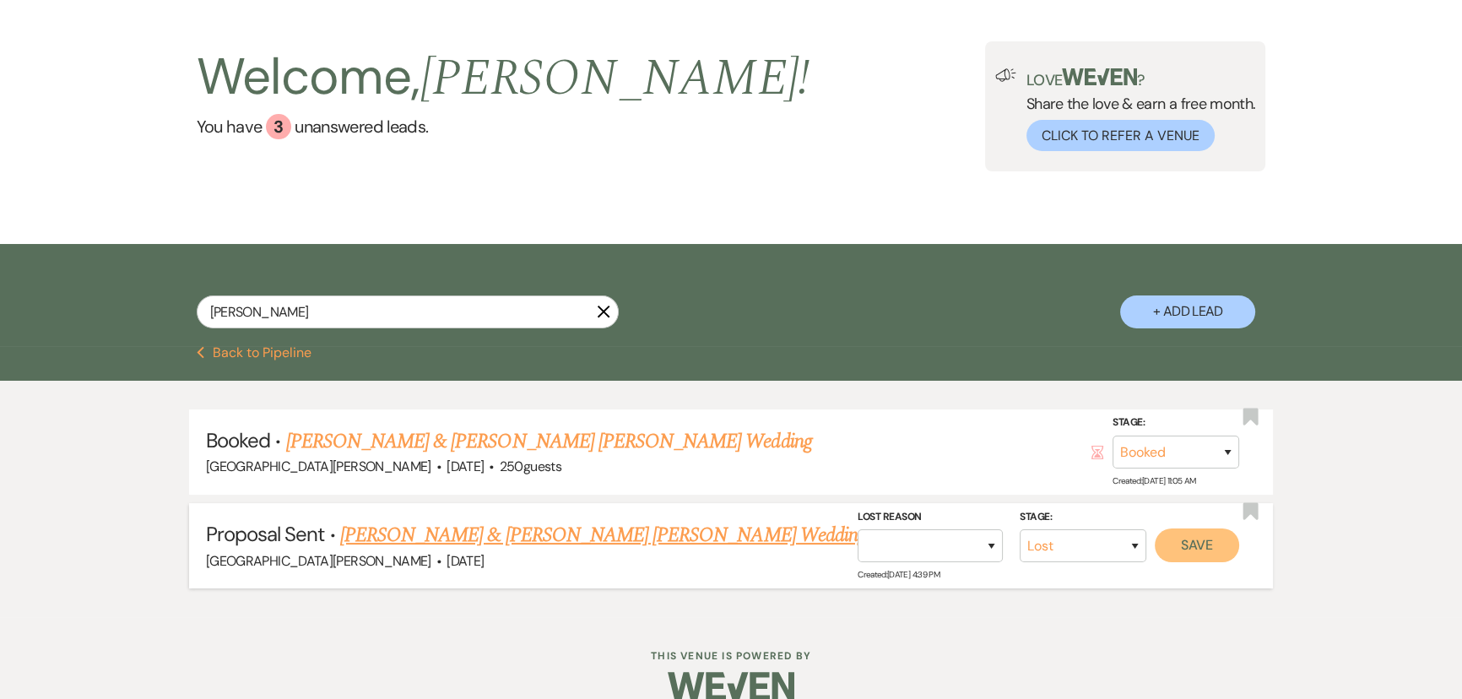 This screenshot has height=699, width=1462. What do you see at coordinates (265, 533) in the screenshot?
I see `span: Proposal Sent` at bounding box center [265, 533].